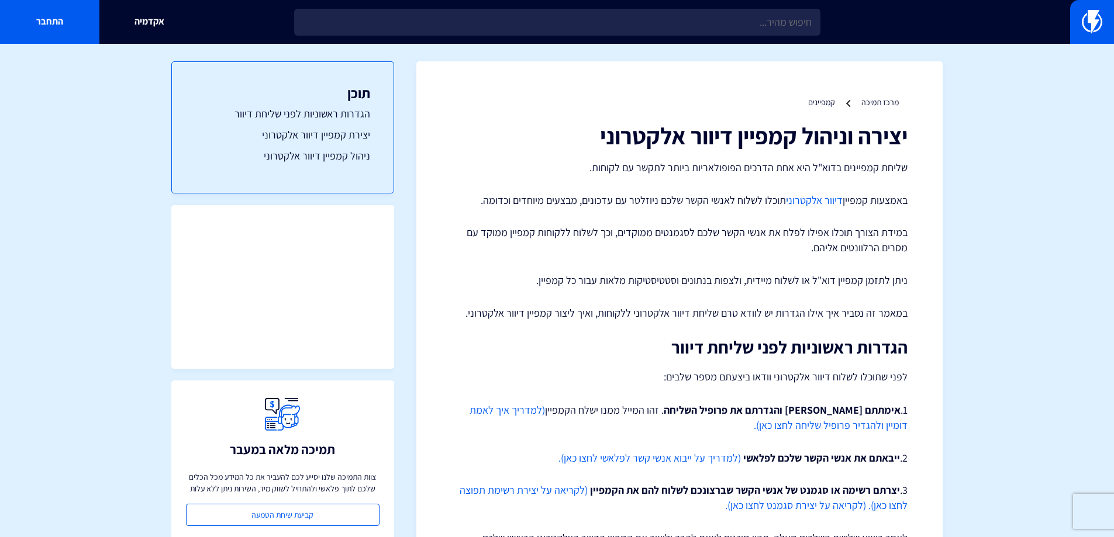 This screenshot has width=1114, height=537. What do you see at coordinates (282, 93) in the screenshot?
I see `h3: תוכן` at bounding box center [282, 93].